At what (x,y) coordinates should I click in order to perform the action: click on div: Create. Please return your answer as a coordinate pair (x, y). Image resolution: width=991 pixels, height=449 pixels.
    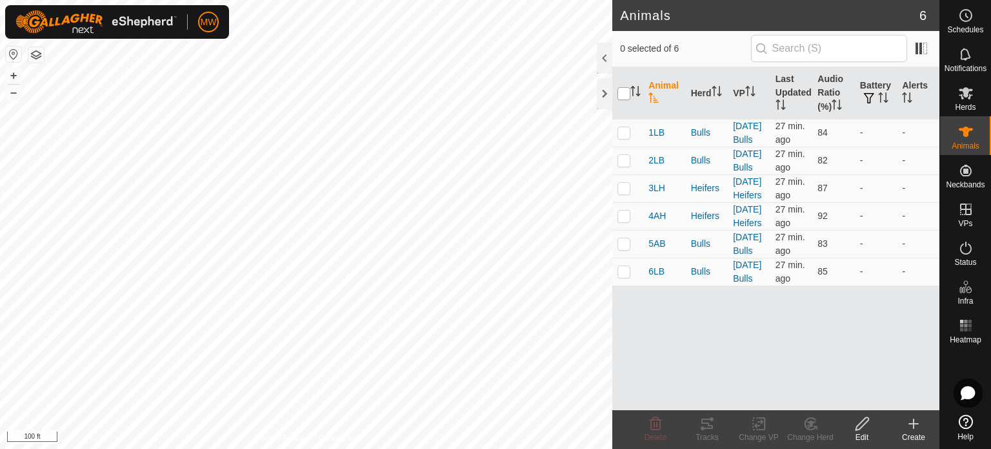
    Looking at the image, I should click on (914, 437).